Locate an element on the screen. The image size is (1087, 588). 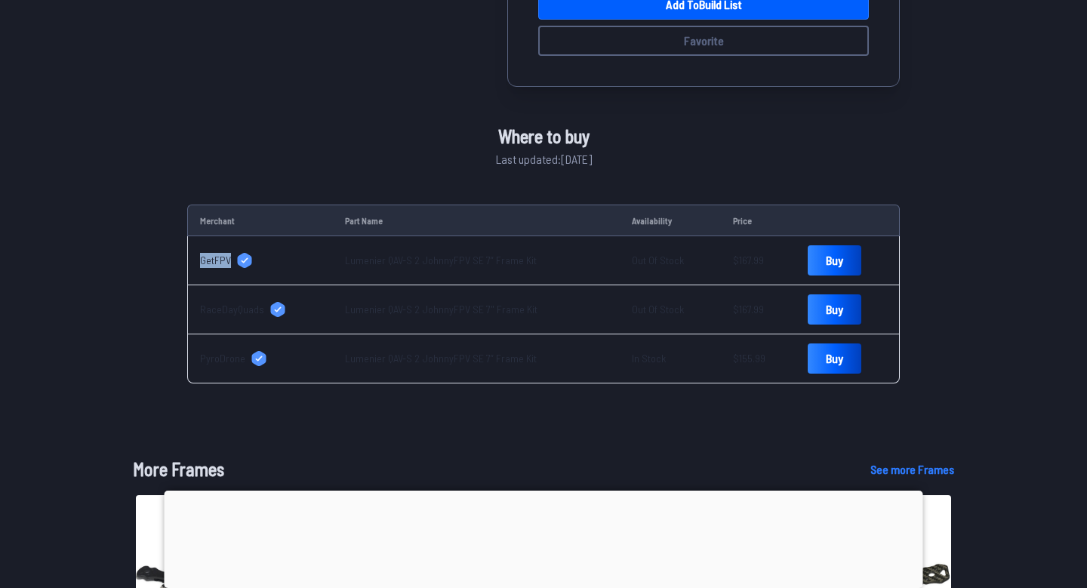
td: $155.99 is located at coordinates (758, 359).